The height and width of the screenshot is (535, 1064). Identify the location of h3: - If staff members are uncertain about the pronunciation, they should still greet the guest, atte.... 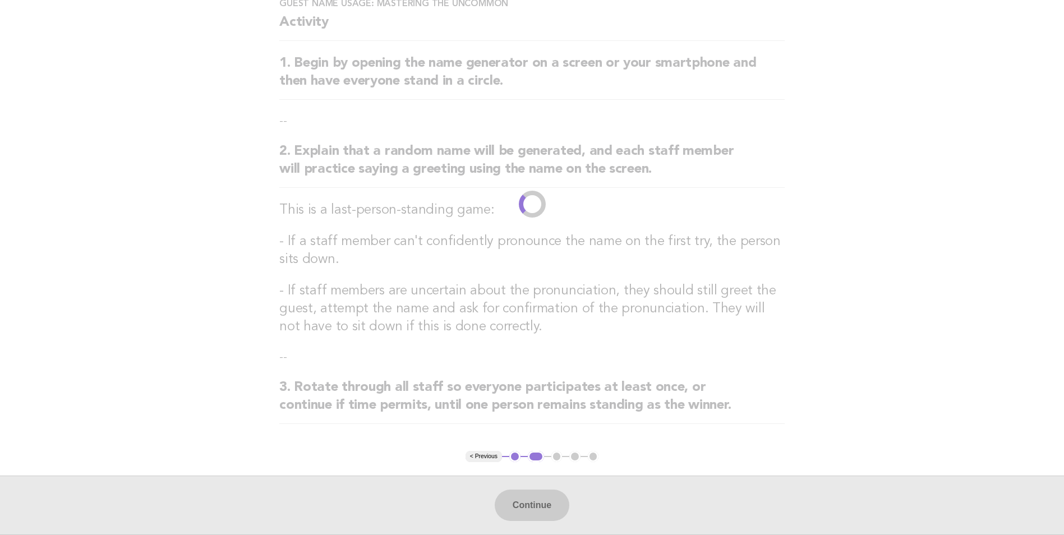
(532, 309).